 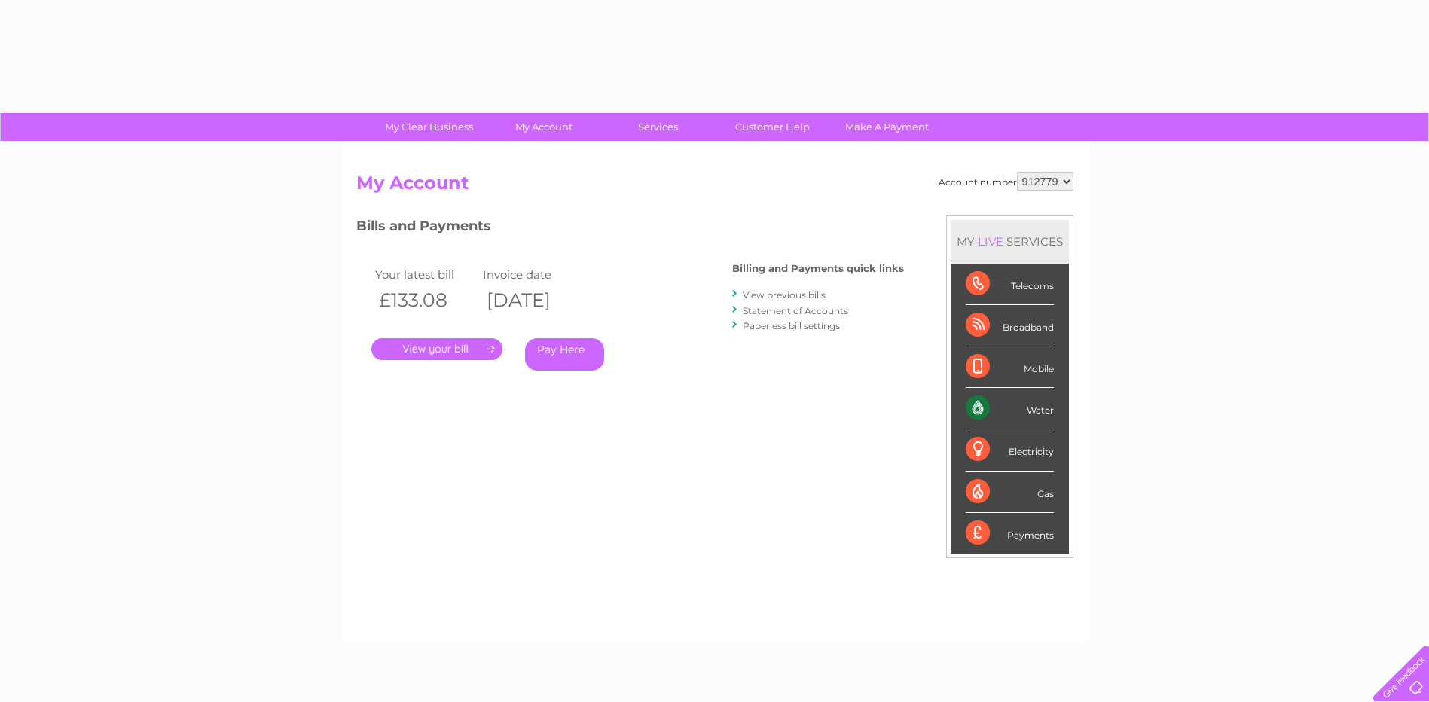 What do you see at coordinates (1005, 181) in the screenshot?
I see `div: Account number` at bounding box center [1005, 181].